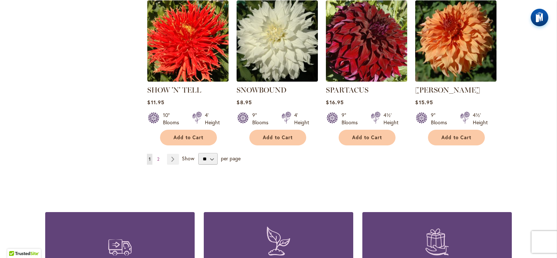  What do you see at coordinates (158, 159) in the screenshot?
I see `span: 2` at bounding box center [158, 159].